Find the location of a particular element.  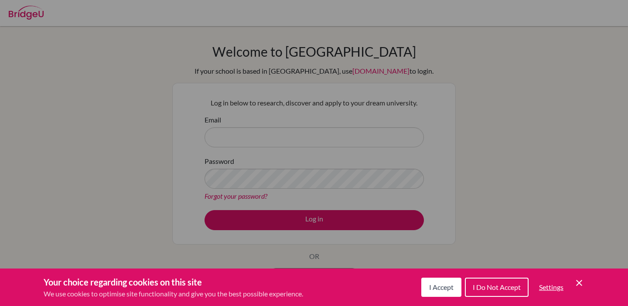

h3: Your choice regarding cookies on this site is located at coordinates (173, 282).